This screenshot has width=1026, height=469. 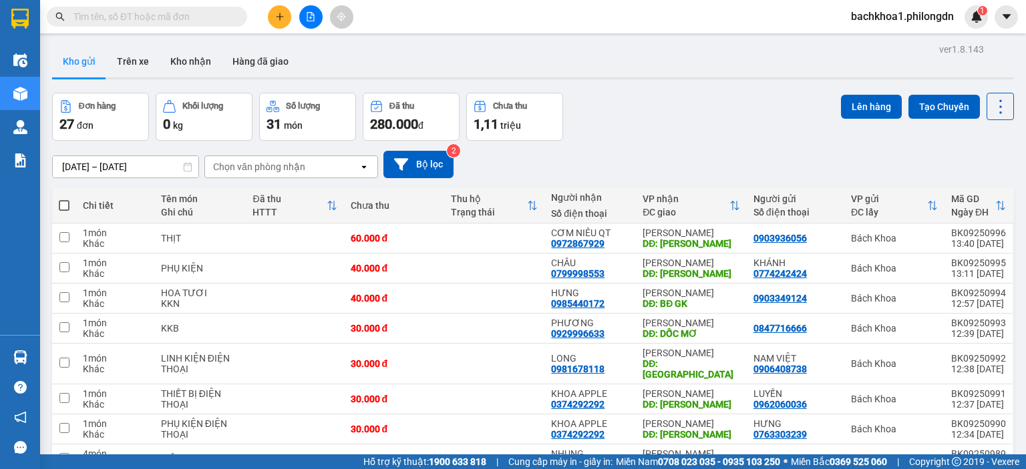 What do you see at coordinates (590, 394) in the screenshot?
I see `div: KHOA APPLE` at bounding box center [590, 394].